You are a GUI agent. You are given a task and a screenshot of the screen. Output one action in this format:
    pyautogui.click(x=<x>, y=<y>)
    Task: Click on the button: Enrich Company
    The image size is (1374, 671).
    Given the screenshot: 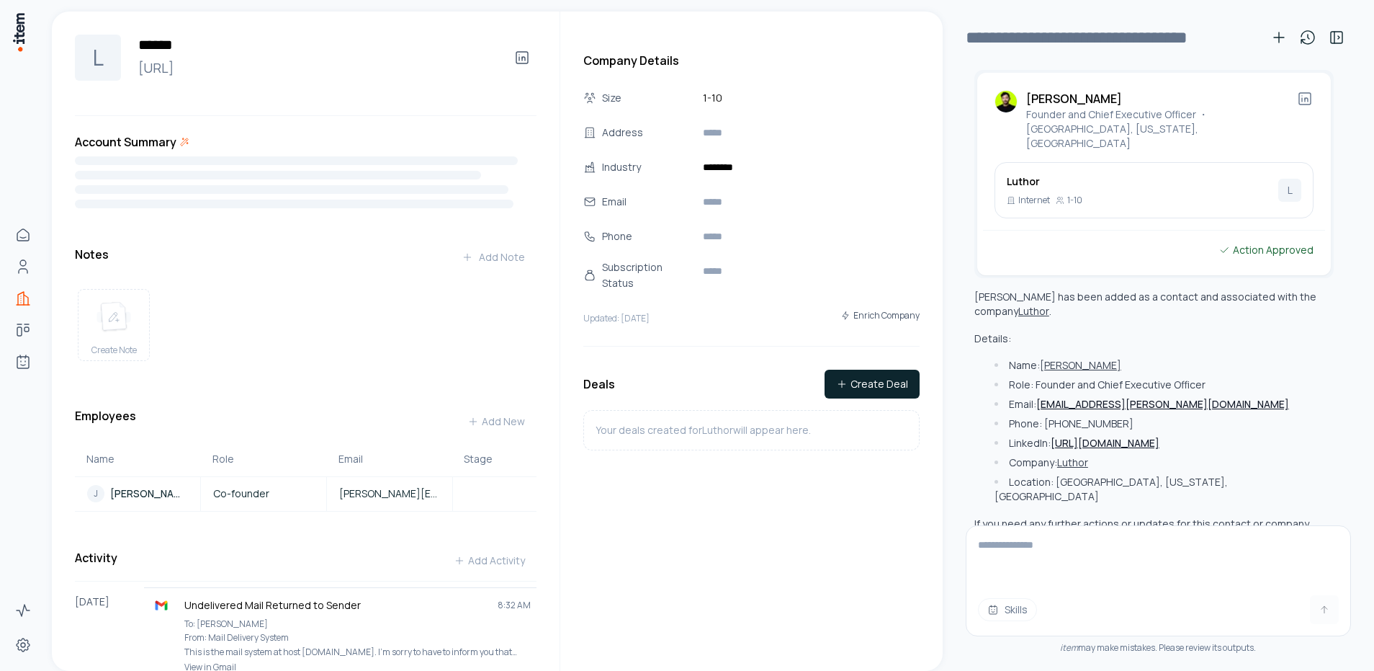 What is the action you would take?
    pyautogui.click(x=880, y=315)
    